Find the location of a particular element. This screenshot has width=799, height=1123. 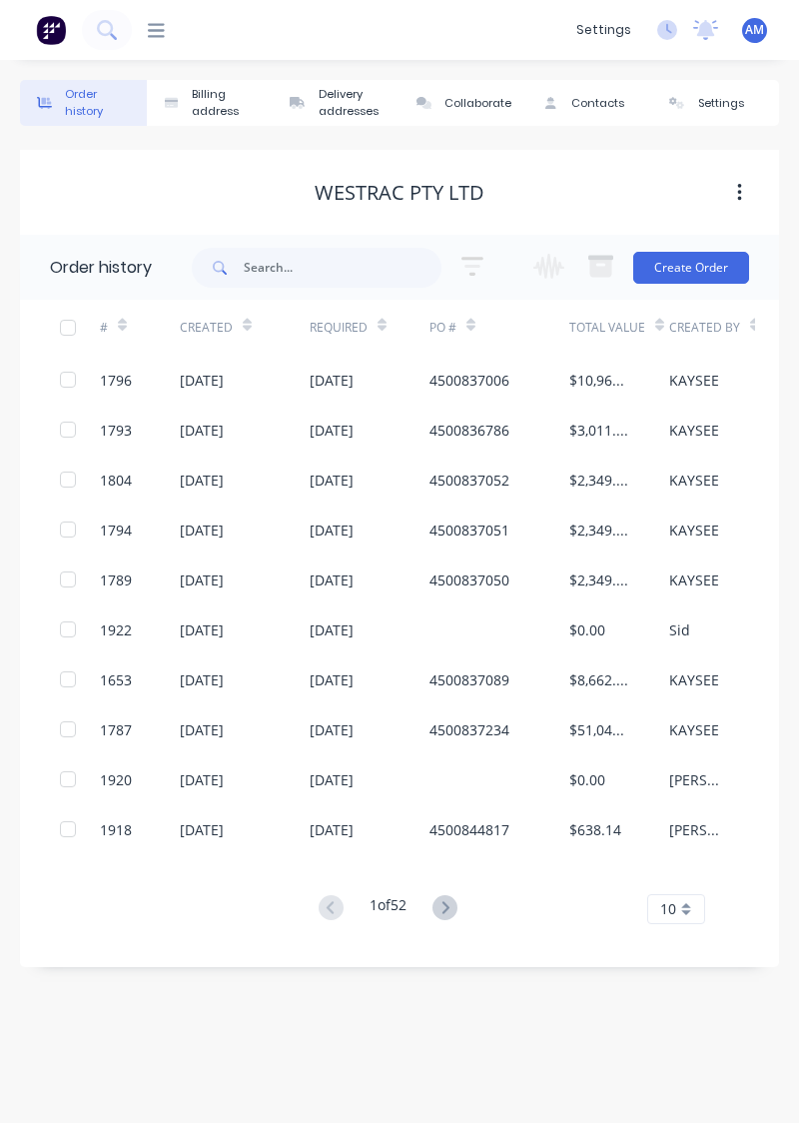

div: 4500837051 is located at coordinates (470, 529).